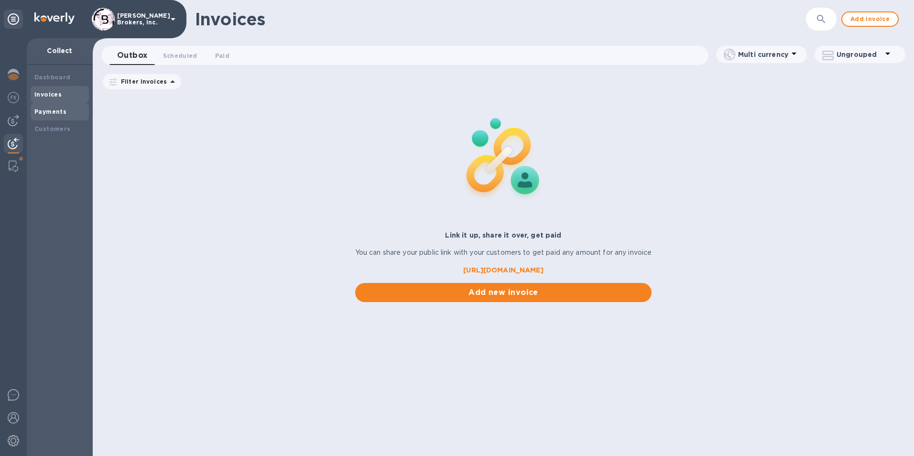 This screenshot has width=914, height=456. I want to click on p: You can share your public link with your customers to get paid any amount for any invoice, so click(504, 252).